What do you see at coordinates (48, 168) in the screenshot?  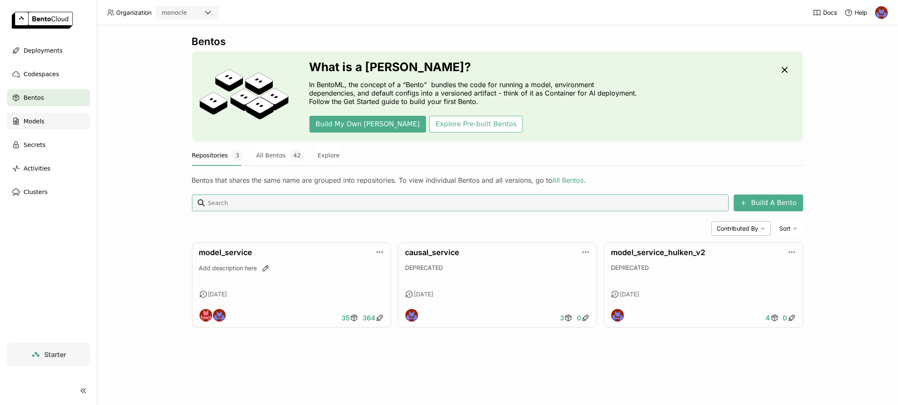 I see `a: Activities` at bounding box center [48, 168].